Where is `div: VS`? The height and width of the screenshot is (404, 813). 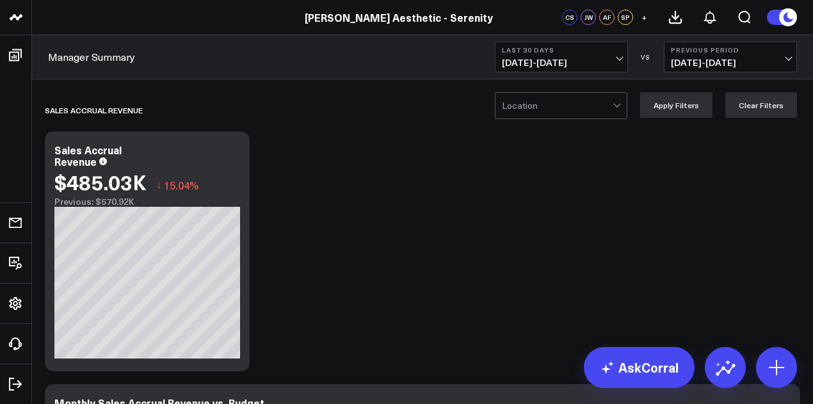
div: VS is located at coordinates (646, 57).